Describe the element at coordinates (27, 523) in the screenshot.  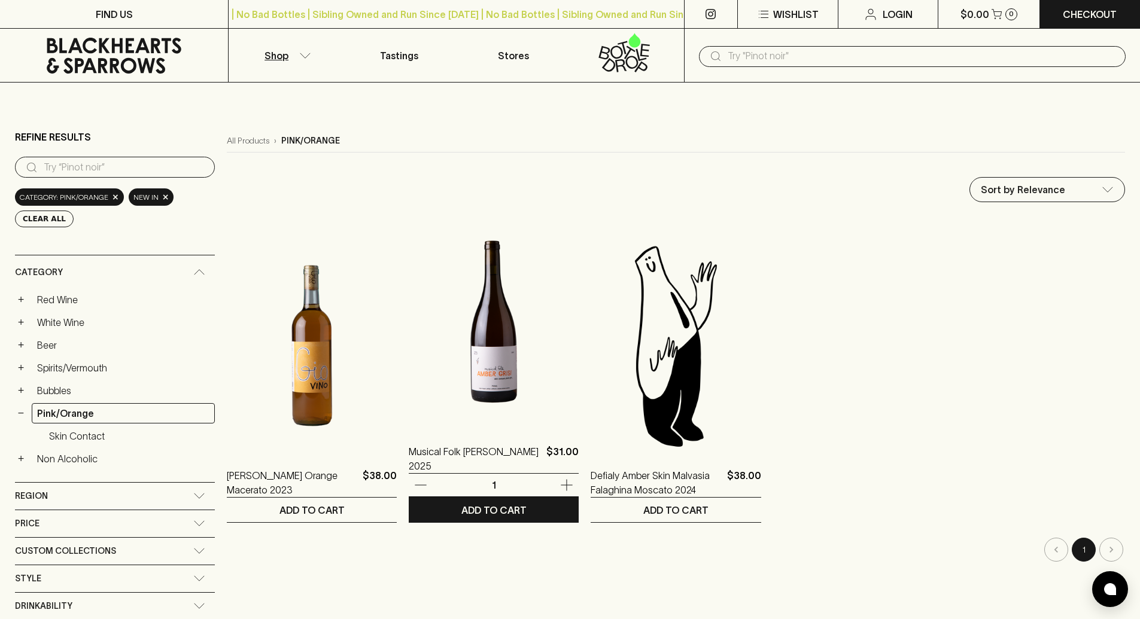
I see `span: Price` at that location.